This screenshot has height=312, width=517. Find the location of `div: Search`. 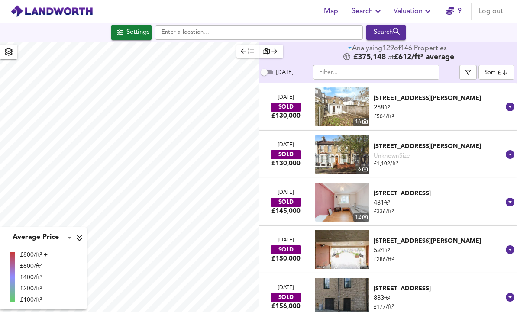

div: Search is located at coordinates (386, 32).